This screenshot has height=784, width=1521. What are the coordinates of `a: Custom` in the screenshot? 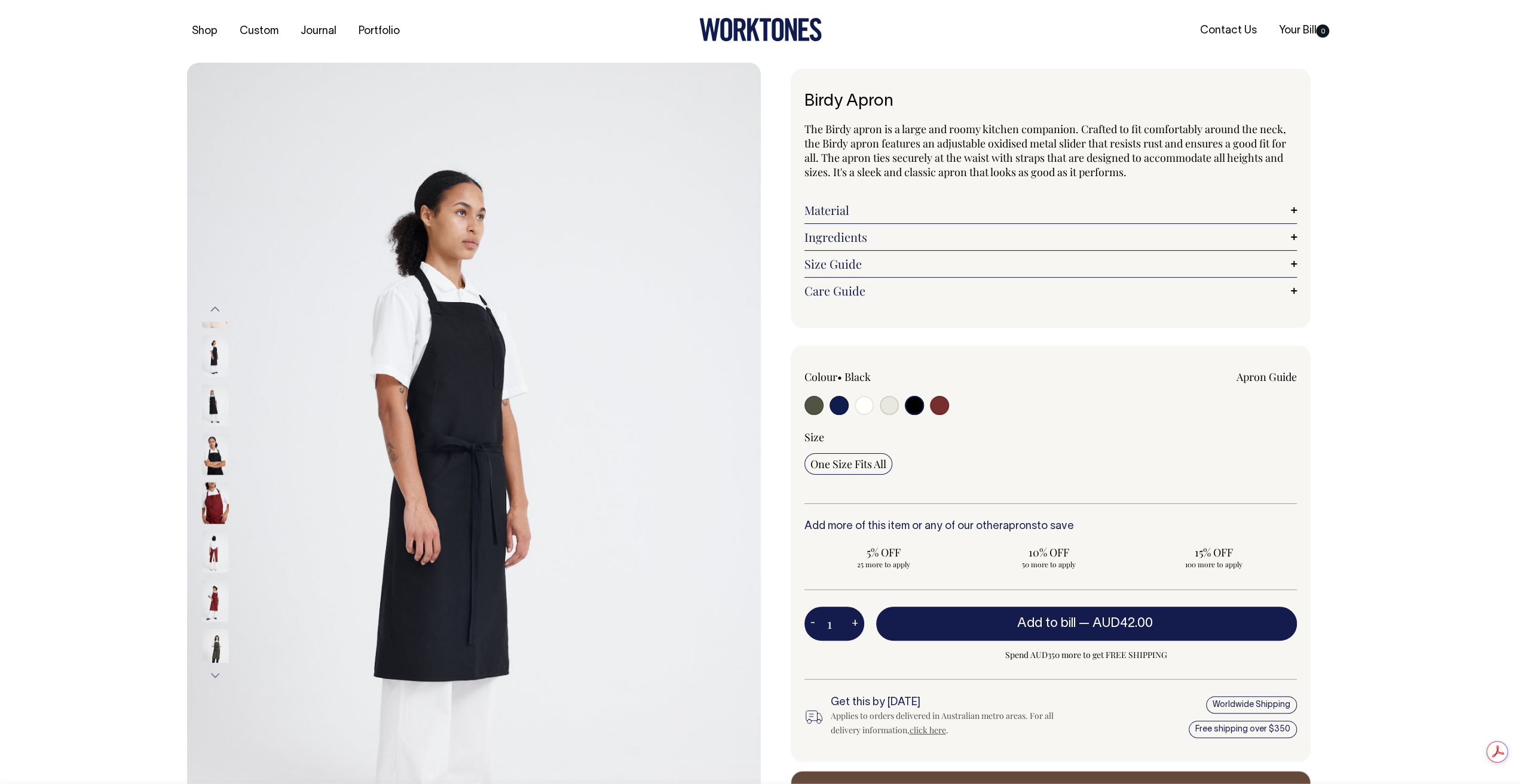 It's located at (258, 32).